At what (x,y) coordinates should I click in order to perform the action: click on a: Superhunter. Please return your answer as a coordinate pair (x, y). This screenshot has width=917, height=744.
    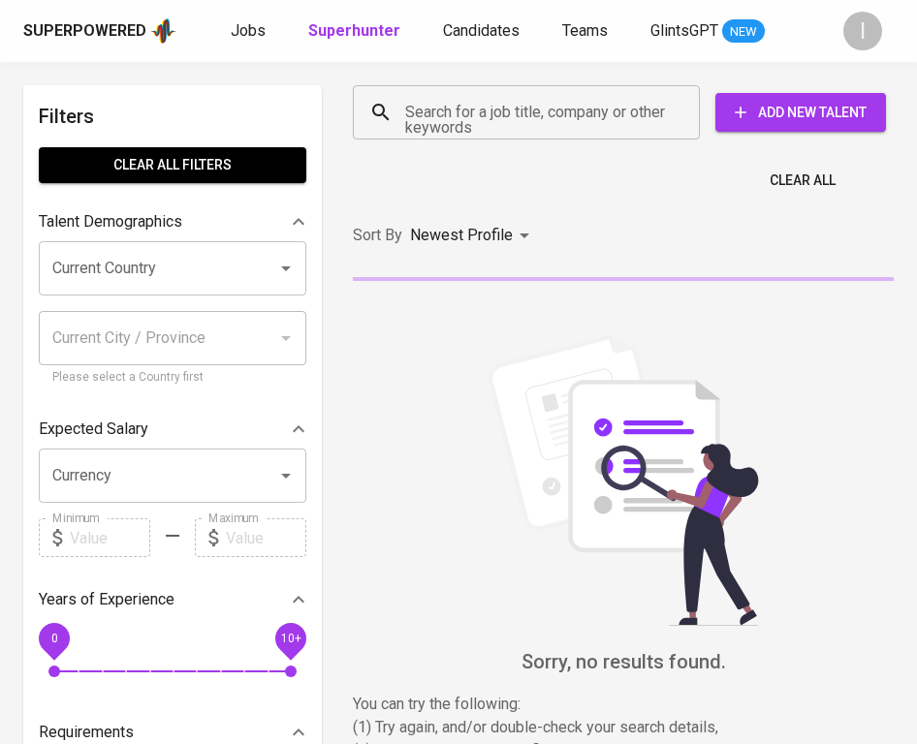
    Looking at the image, I should click on (356, 31).